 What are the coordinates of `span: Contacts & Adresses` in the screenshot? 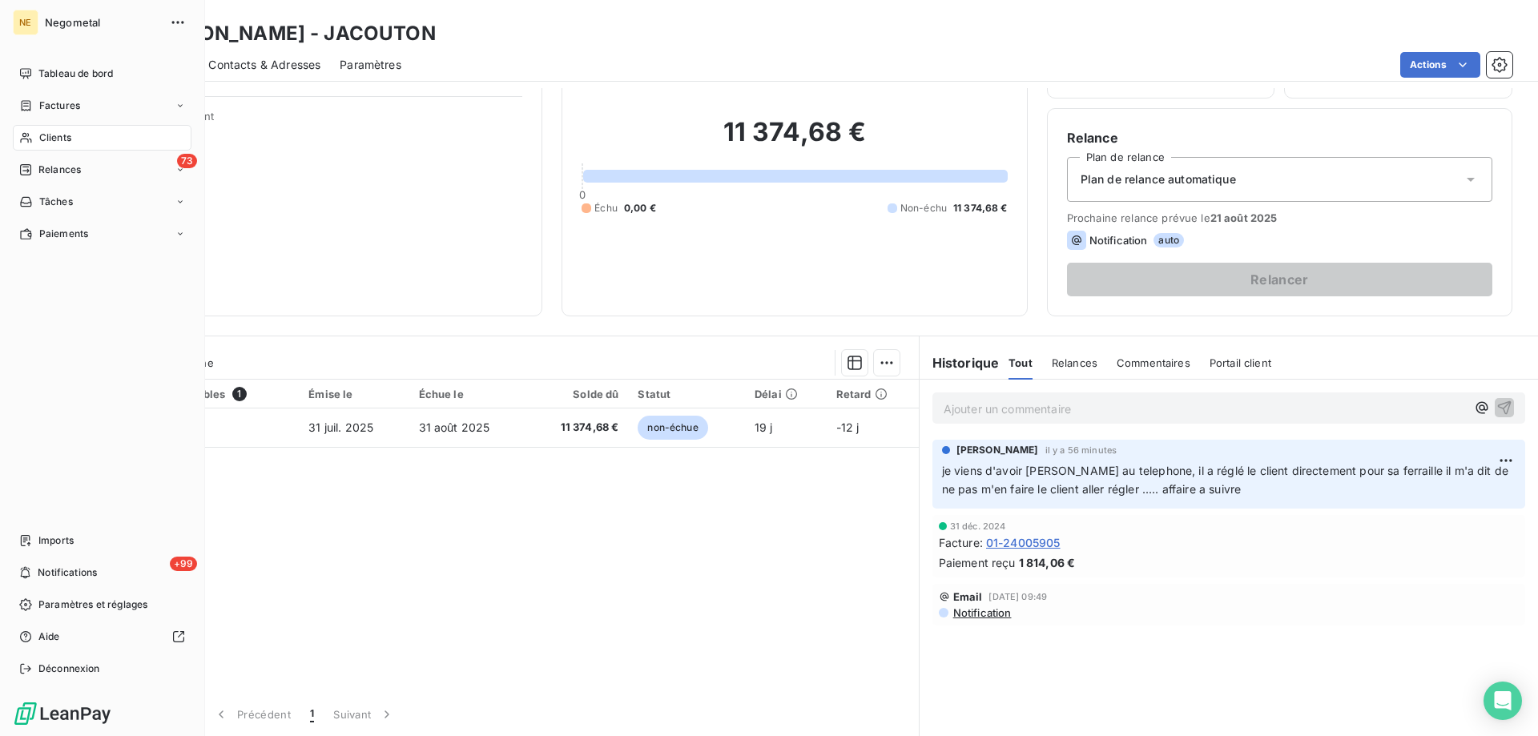 It's located at (264, 65).